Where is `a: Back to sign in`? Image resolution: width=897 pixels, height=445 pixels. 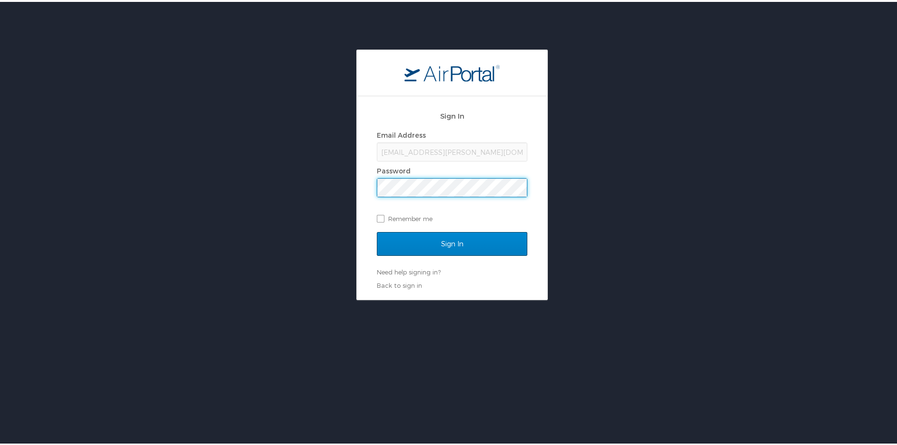
a: Back to sign in is located at coordinates (399, 284).